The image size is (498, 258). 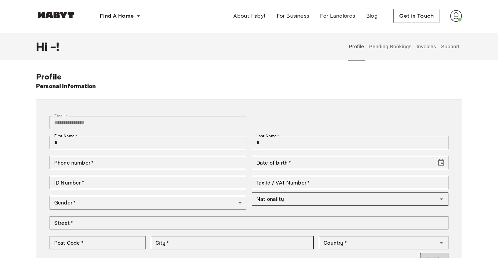 I want to click on span: Profile, so click(x=49, y=77).